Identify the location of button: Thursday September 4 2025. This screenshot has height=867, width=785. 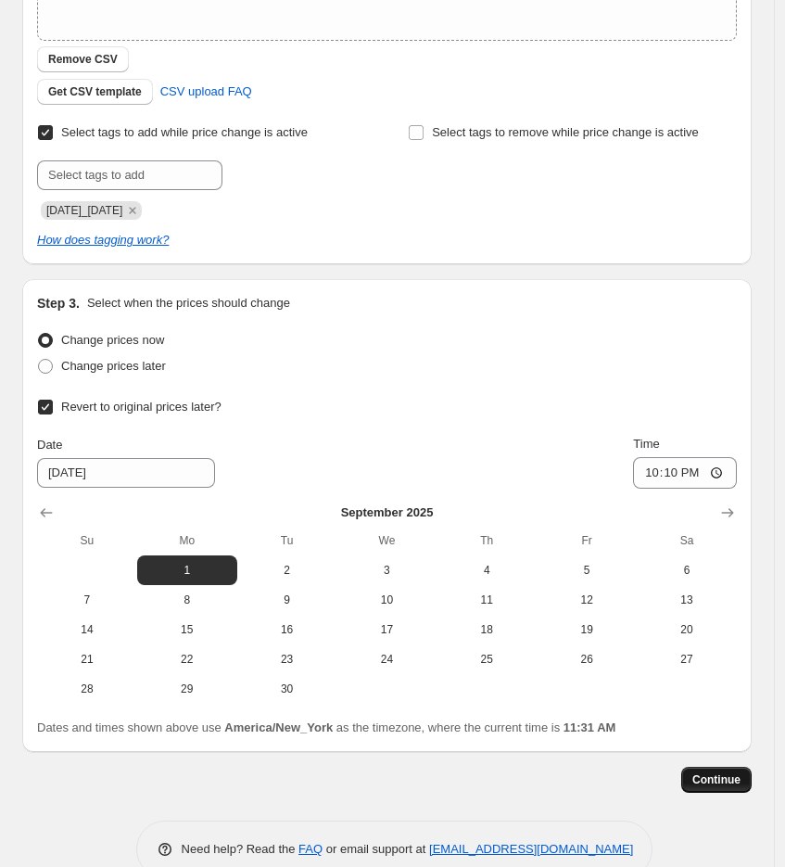
(487, 570).